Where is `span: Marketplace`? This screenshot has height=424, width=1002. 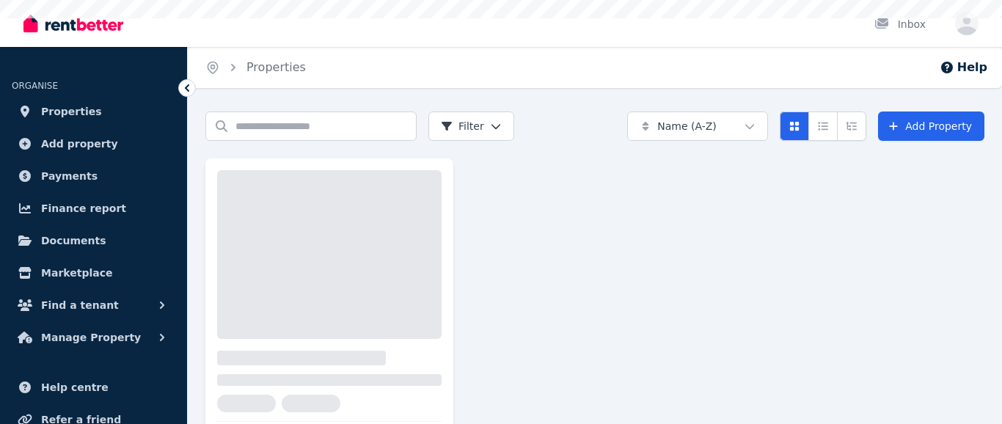
span: Marketplace is located at coordinates (76, 273).